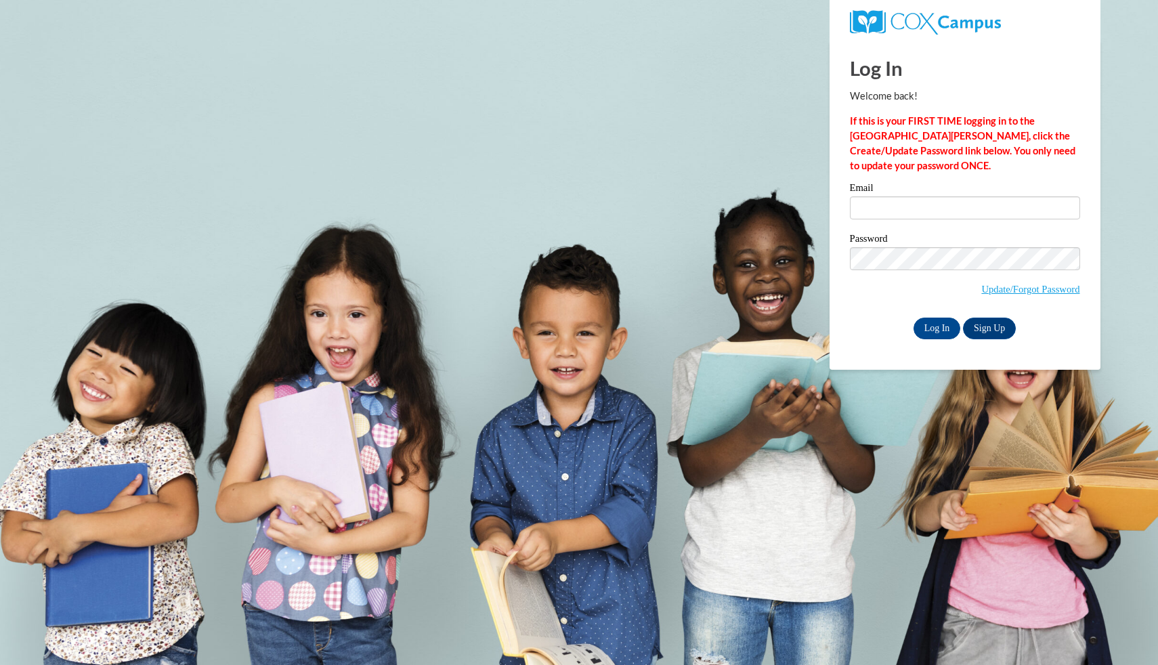  What do you see at coordinates (1030, 289) in the screenshot?
I see `a: Update/Forgot Password` at bounding box center [1030, 289].